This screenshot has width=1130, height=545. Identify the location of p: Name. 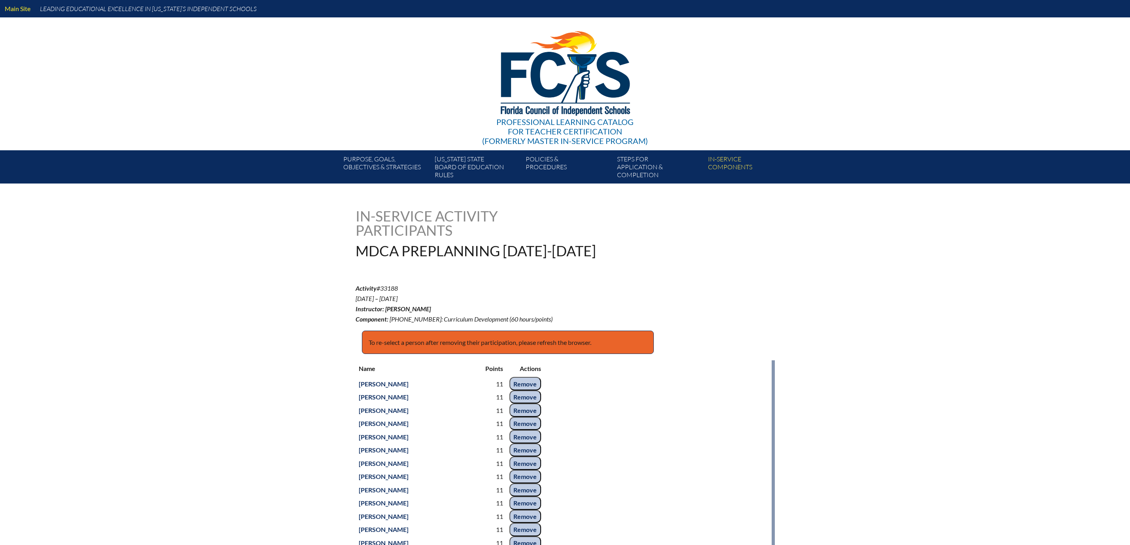
(419, 369).